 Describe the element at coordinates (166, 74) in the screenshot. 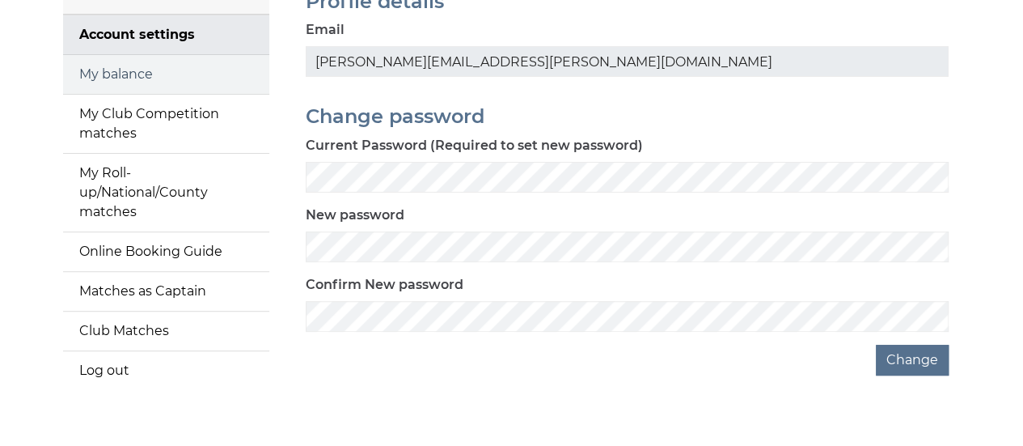

I see `a: My balance` at that location.